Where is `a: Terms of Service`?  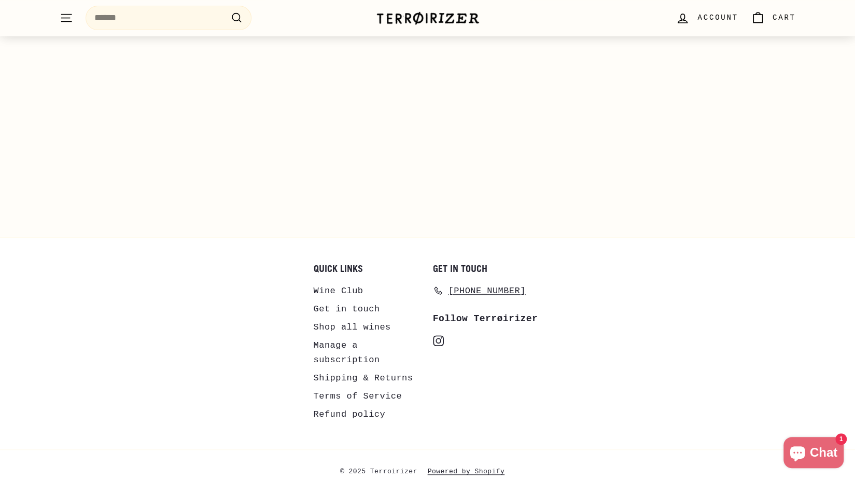
a: Terms of Service is located at coordinates (358, 396).